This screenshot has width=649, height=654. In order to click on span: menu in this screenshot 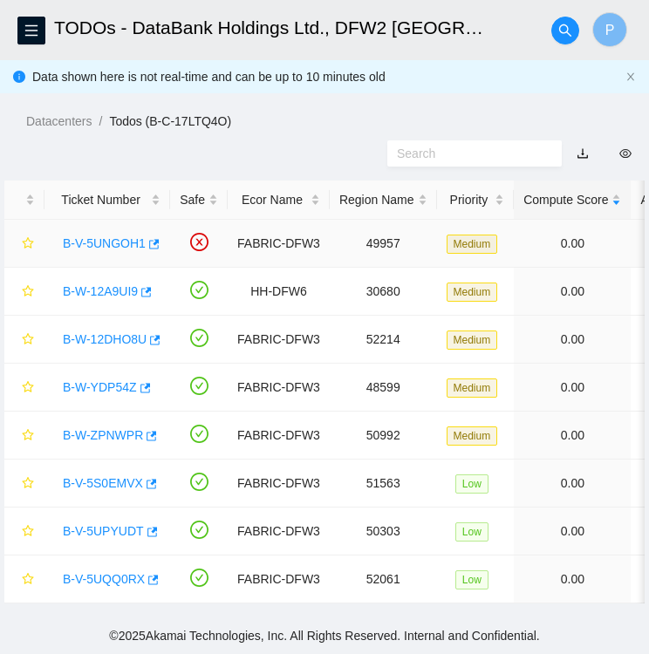, I will do `click(31, 31)`.